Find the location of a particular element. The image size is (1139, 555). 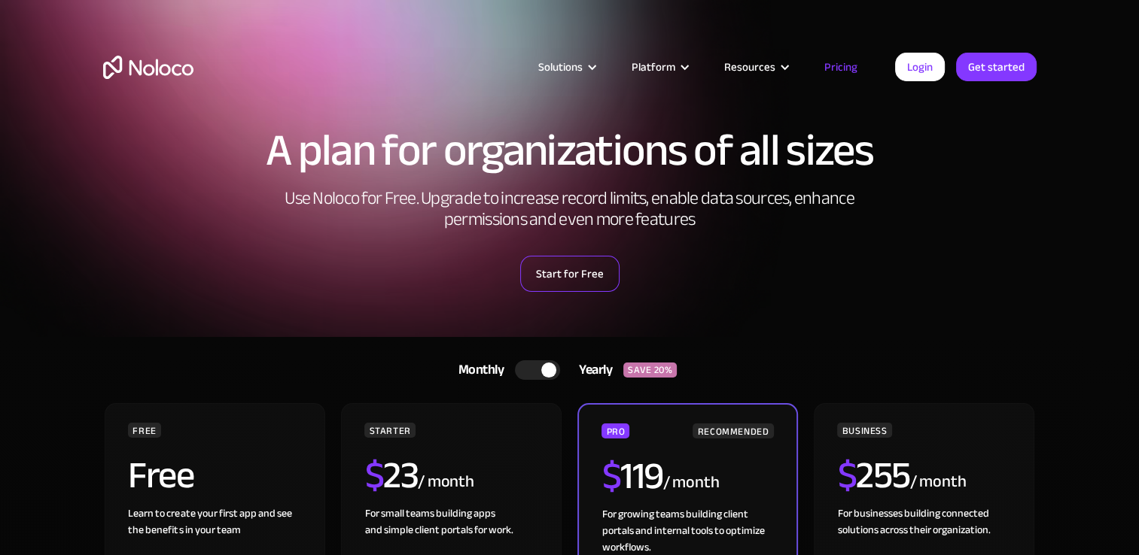

h1: A plan for organizations of all sizes is located at coordinates (570, 151).